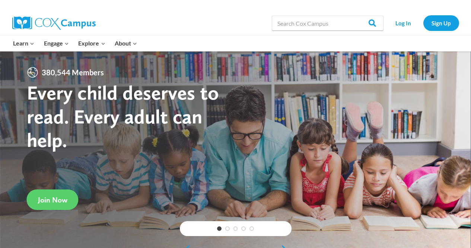 The height and width of the screenshot is (248, 471). Describe the element at coordinates (423, 23) in the screenshot. I see `nav: Secondary Navigation` at that location.